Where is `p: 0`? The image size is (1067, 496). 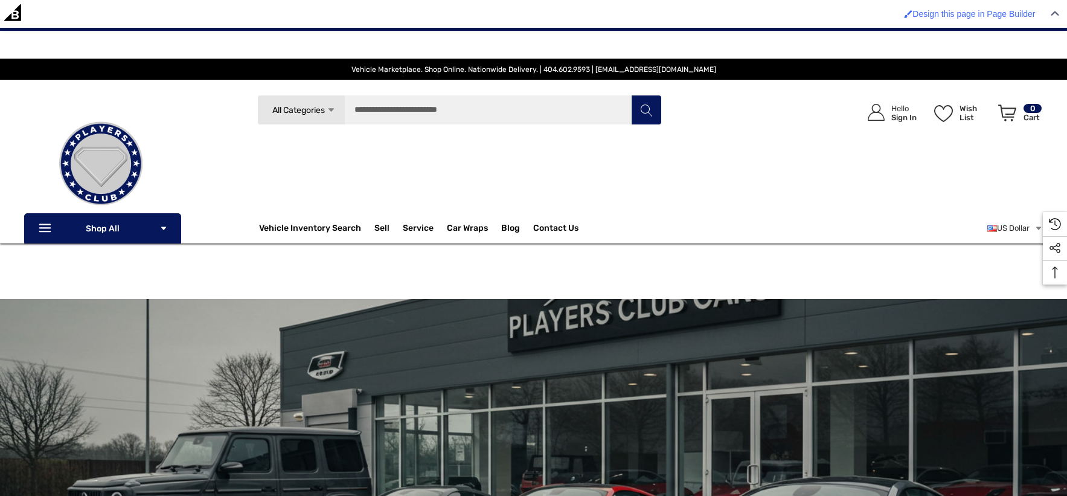 p: 0 is located at coordinates (1033, 108).